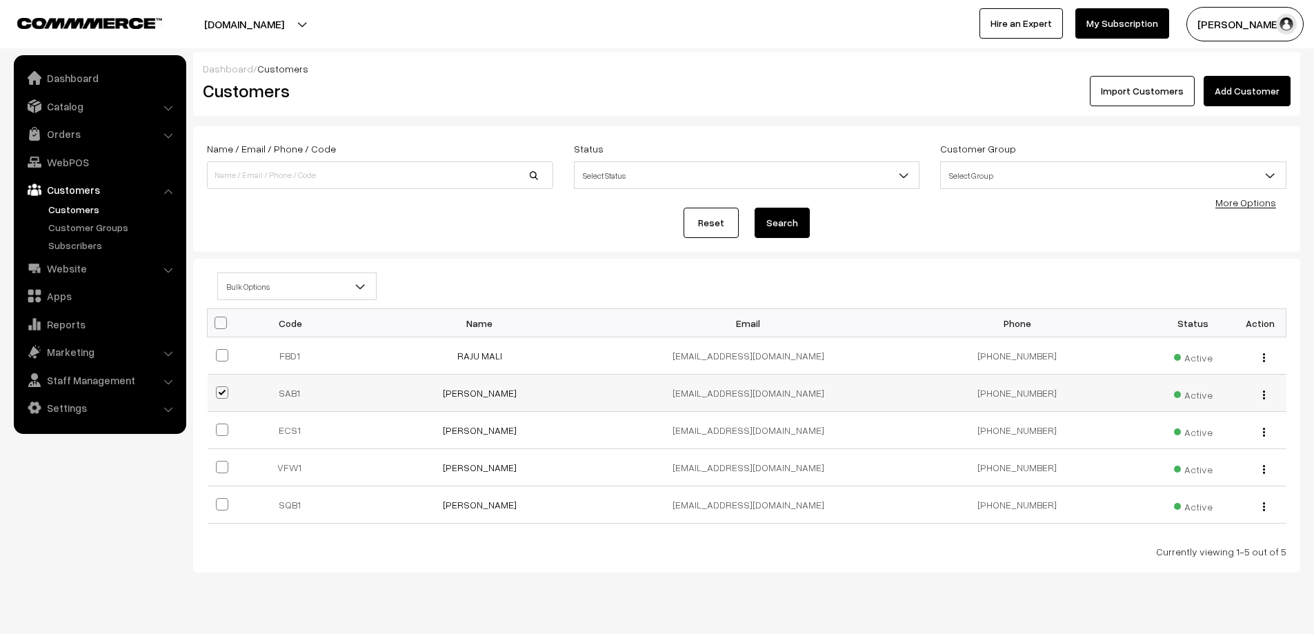  Describe the element at coordinates (99, 296) in the screenshot. I see `a: Apps` at that location.